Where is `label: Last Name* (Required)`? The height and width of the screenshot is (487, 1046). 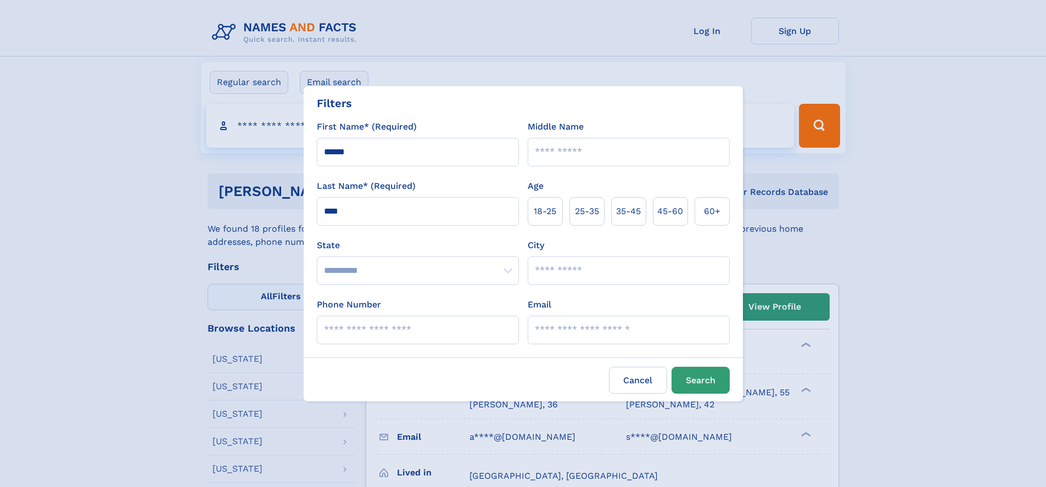
label: Last Name* (Required) is located at coordinates (366, 186).